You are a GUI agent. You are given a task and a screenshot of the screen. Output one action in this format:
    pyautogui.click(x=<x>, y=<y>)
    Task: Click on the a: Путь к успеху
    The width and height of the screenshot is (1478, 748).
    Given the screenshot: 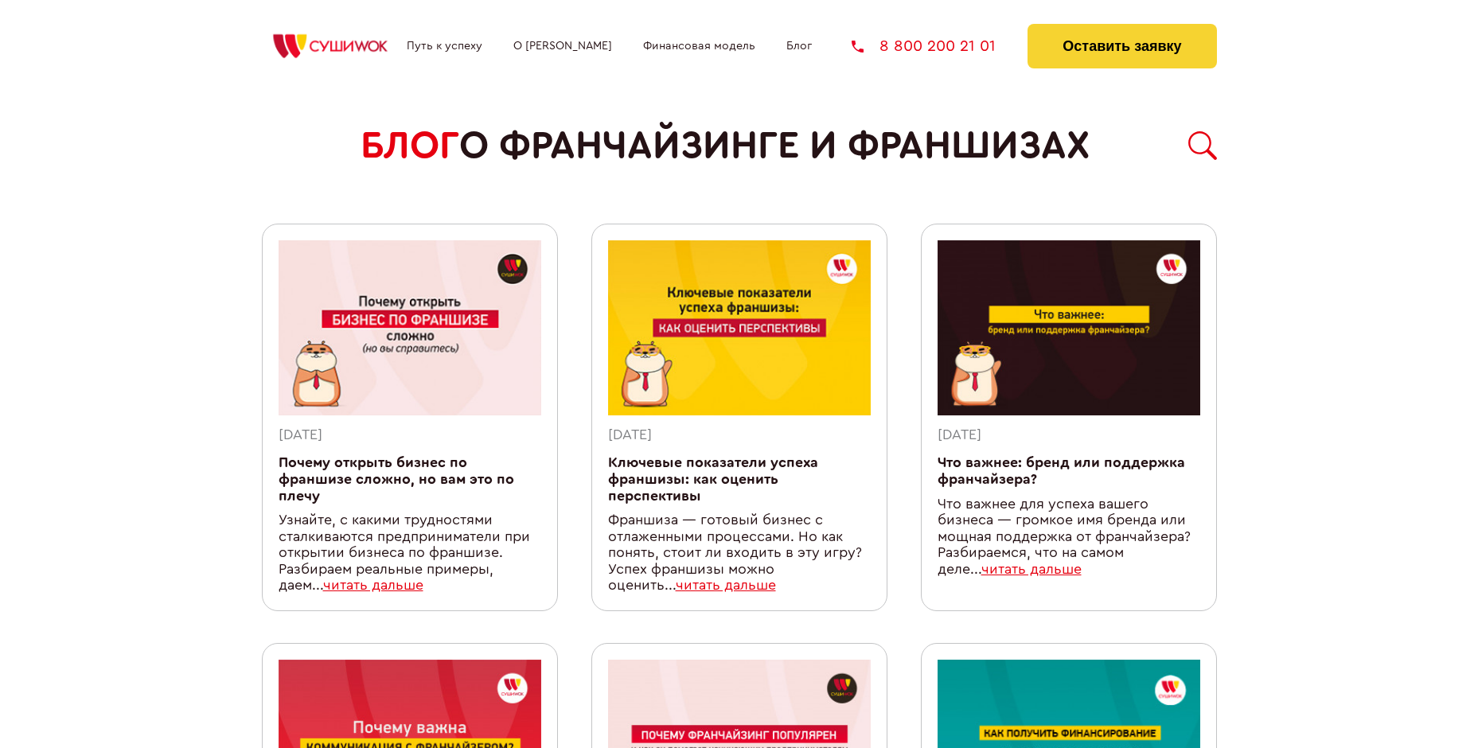 What is the action you would take?
    pyautogui.click(x=444, y=46)
    